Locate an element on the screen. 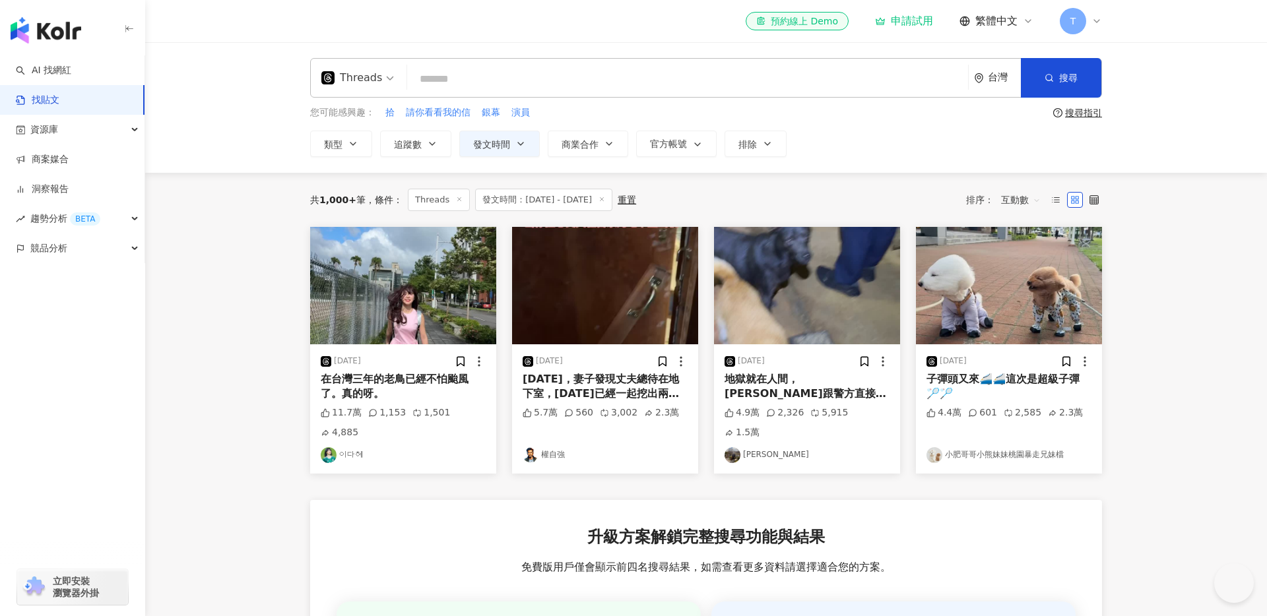 This screenshot has width=1267, height=616. span: 趨勢分析 is located at coordinates (65, 218).